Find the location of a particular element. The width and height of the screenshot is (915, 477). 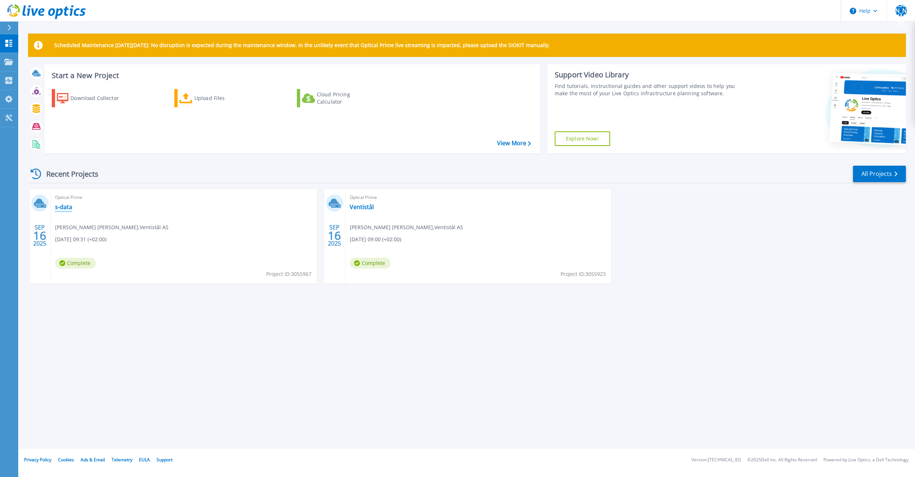

a: Telemetry is located at coordinates (122, 459).